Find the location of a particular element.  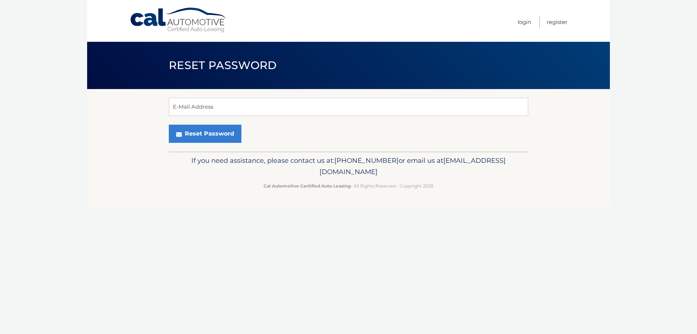

span: Reset Password is located at coordinates (223, 65).